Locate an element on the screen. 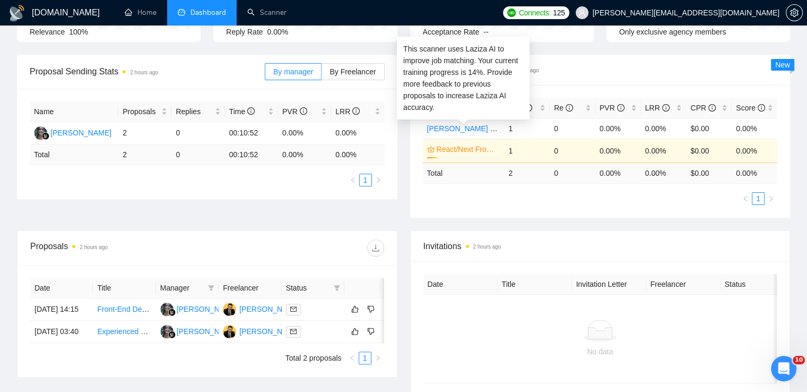  span: Re is located at coordinates (563, 108).